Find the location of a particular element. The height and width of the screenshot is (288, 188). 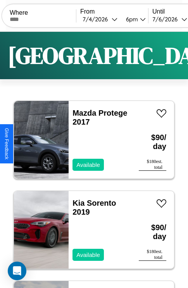

a: Mazda Protege 2017 is located at coordinates (100, 117).